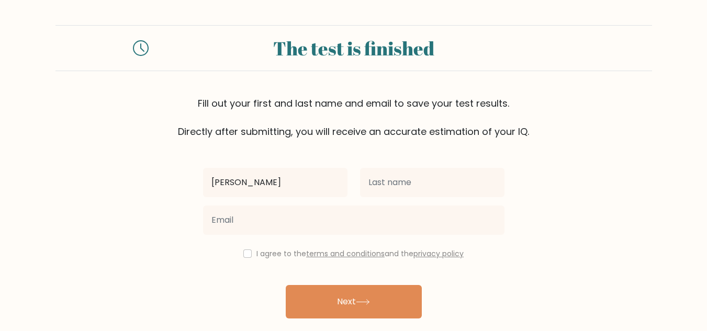  What do you see at coordinates (354, 117) in the screenshot?
I see `div: Fill out your first and last name and email to save your test results. Directly after submitting,...` at bounding box center [354, 117].